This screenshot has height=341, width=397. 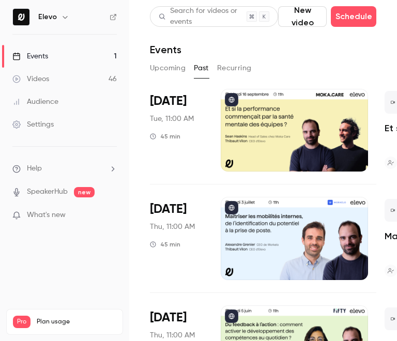 I want to click on span: Plan usage, so click(x=77, y=322).